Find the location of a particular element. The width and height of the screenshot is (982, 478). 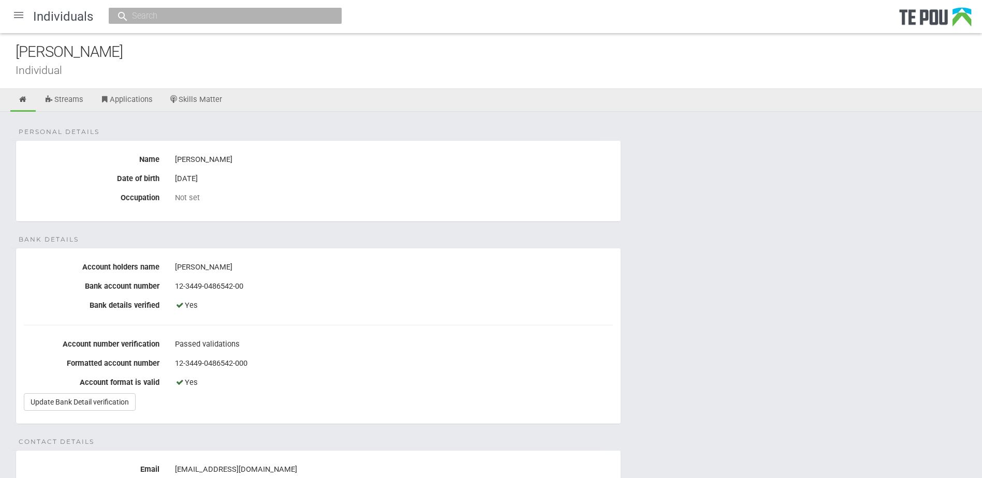

label: Account number verification is located at coordinates (92, 342).